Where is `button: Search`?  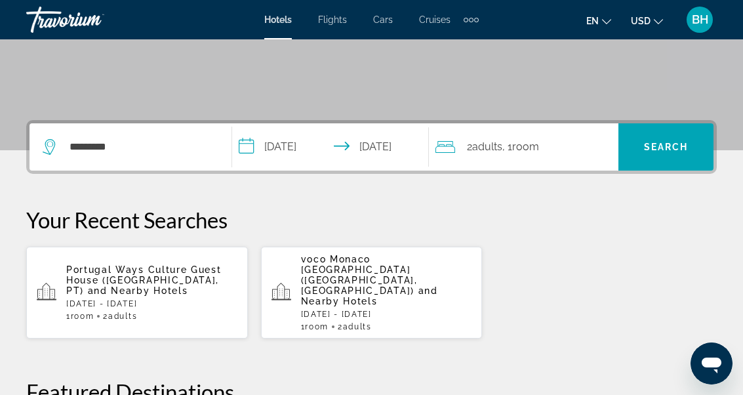 button: Search is located at coordinates (665, 147).